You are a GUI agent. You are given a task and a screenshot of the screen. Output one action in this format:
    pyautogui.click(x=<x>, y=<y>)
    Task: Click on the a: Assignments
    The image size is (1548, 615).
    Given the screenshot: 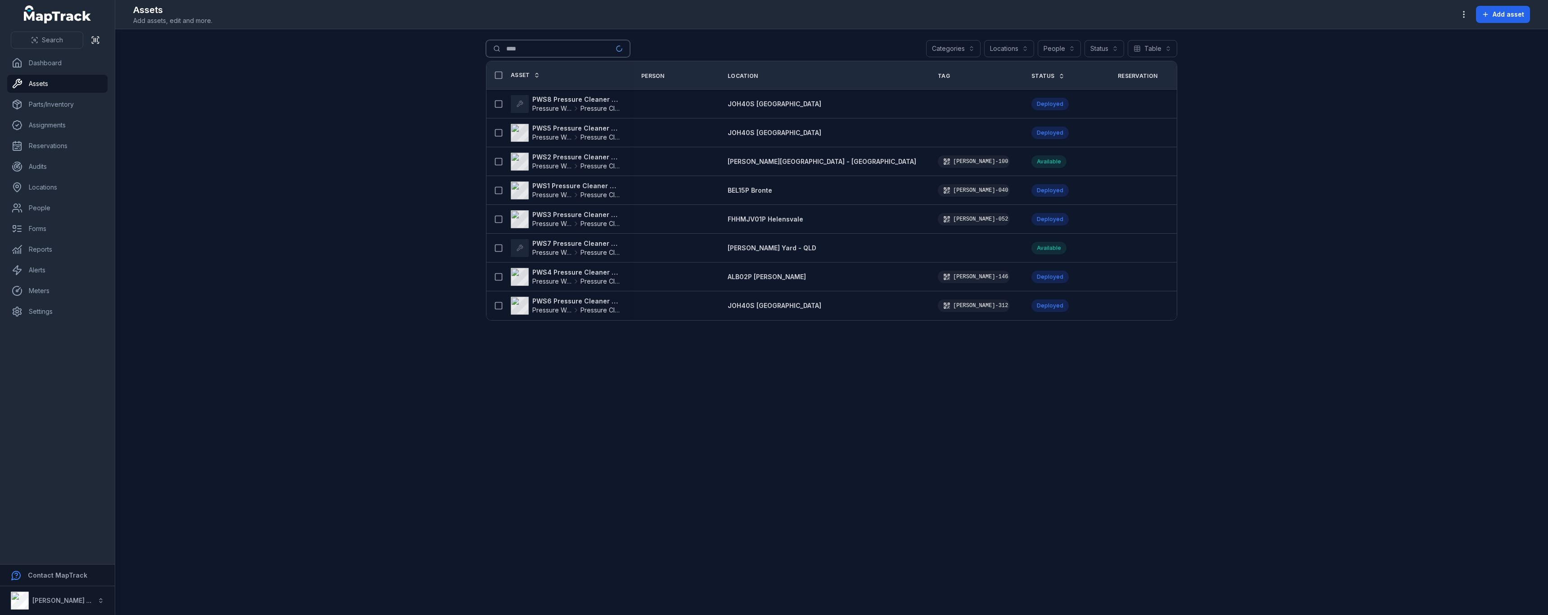 What is the action you would take?
    pyautogui.click(x=57, y=125)
    